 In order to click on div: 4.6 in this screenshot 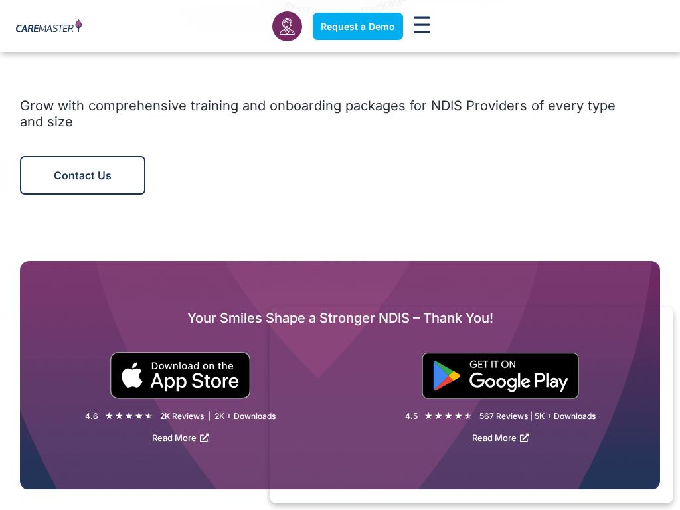, I will do `click(92, 416)`.